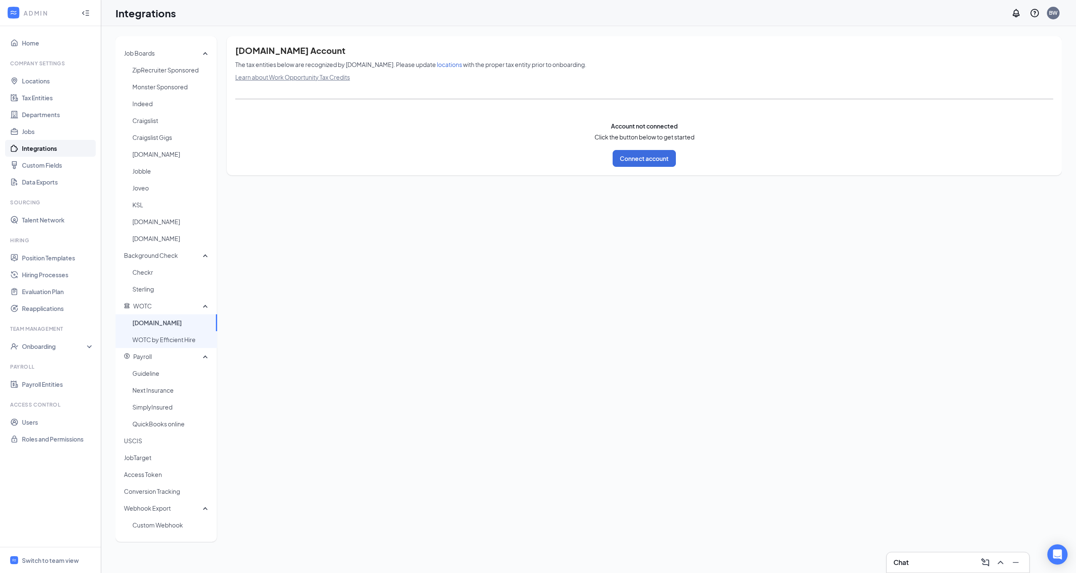 Image resolution: width=1076 pixels, height=573 pixels. I want to click on span: Next Insurance, so click(171, 390).